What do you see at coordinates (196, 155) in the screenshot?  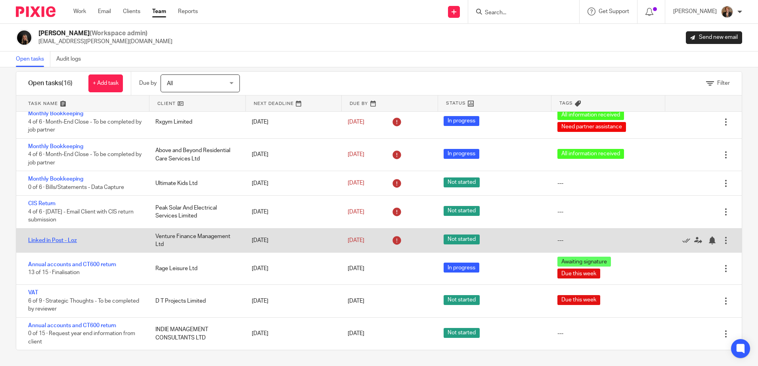 I see `div: Above and Beyond Residential Care Services Ltd` at bounding box center [196, 155].